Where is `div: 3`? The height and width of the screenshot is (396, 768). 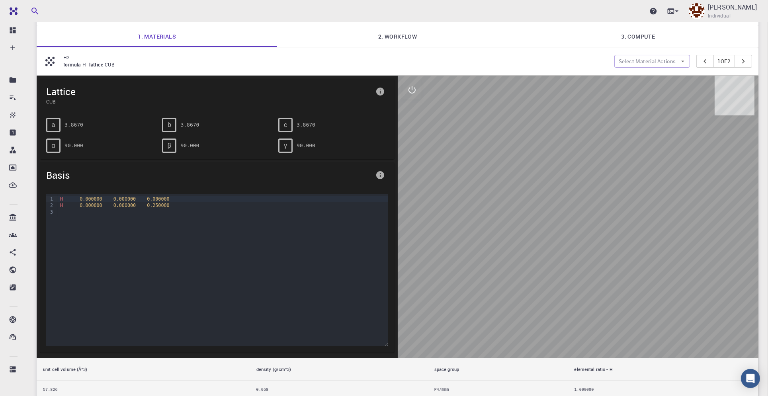 div: 3 is located at coordinates (50, 212).